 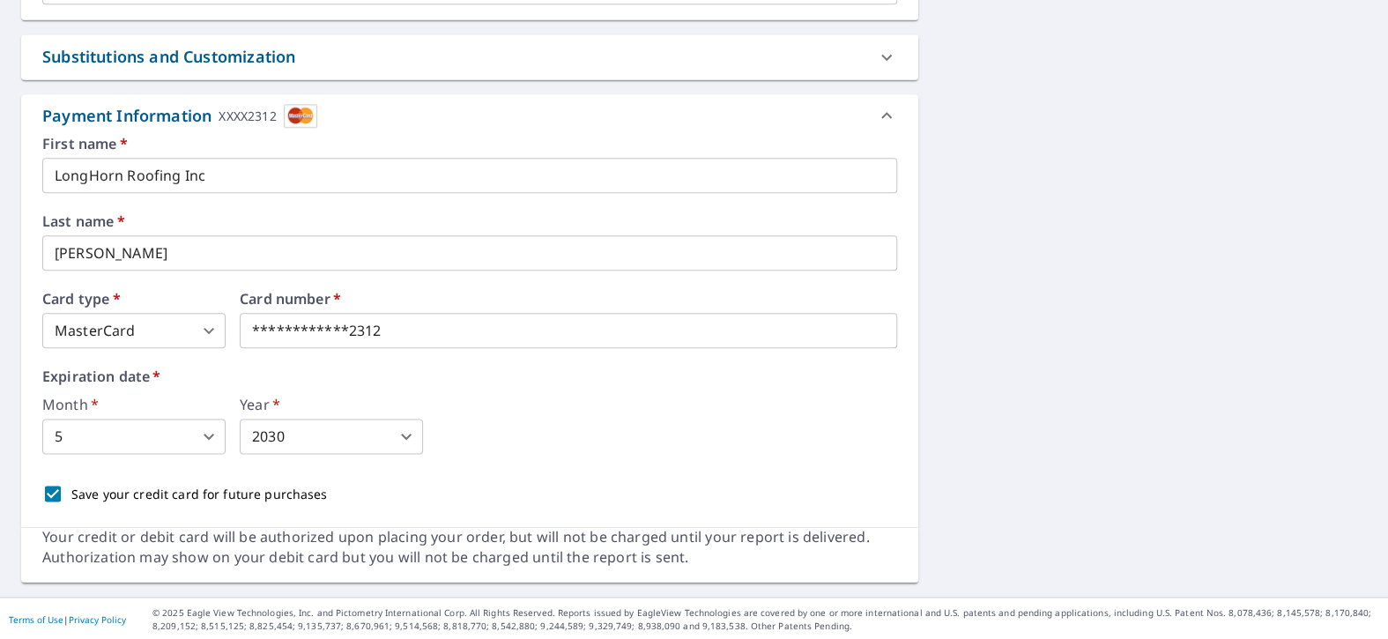 I want to click on a: Terms of Use, so click(x=36, y=620).